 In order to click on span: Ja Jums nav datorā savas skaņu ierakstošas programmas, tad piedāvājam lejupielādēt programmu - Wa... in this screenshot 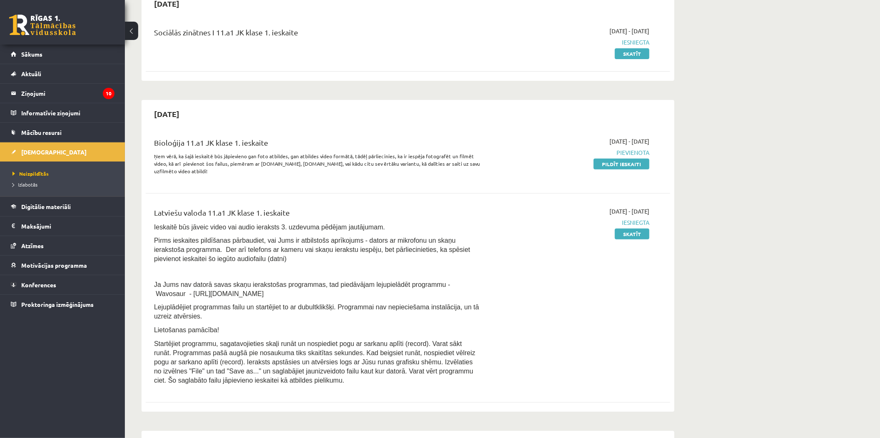, I will do `click(302, 289)`.